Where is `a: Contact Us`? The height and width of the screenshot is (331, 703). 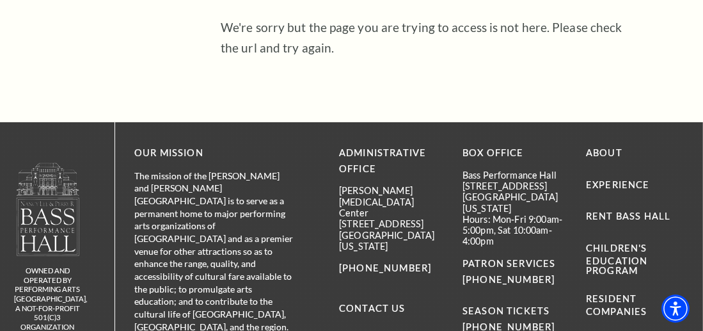 a: Contact Us is located at coordinates (372, 308).